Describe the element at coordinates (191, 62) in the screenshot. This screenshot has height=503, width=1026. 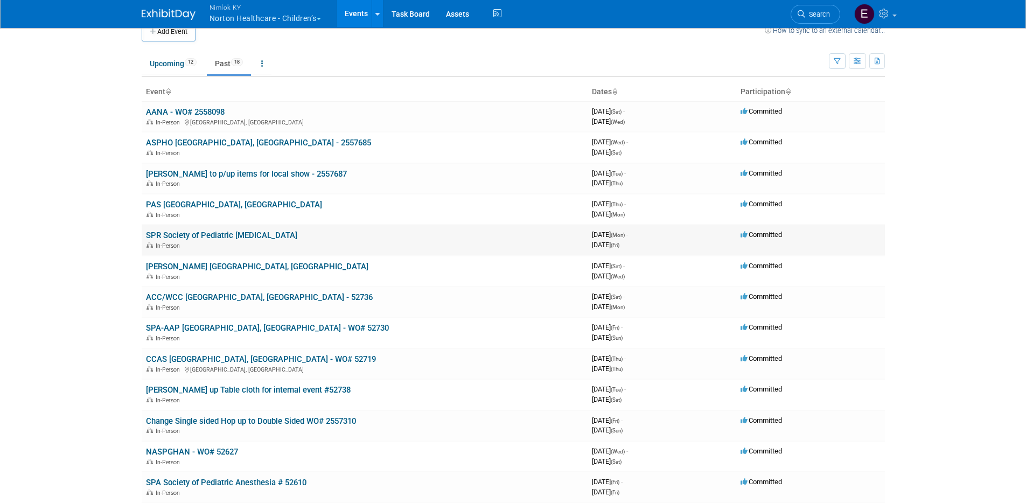
I see `span: 12` at that location.